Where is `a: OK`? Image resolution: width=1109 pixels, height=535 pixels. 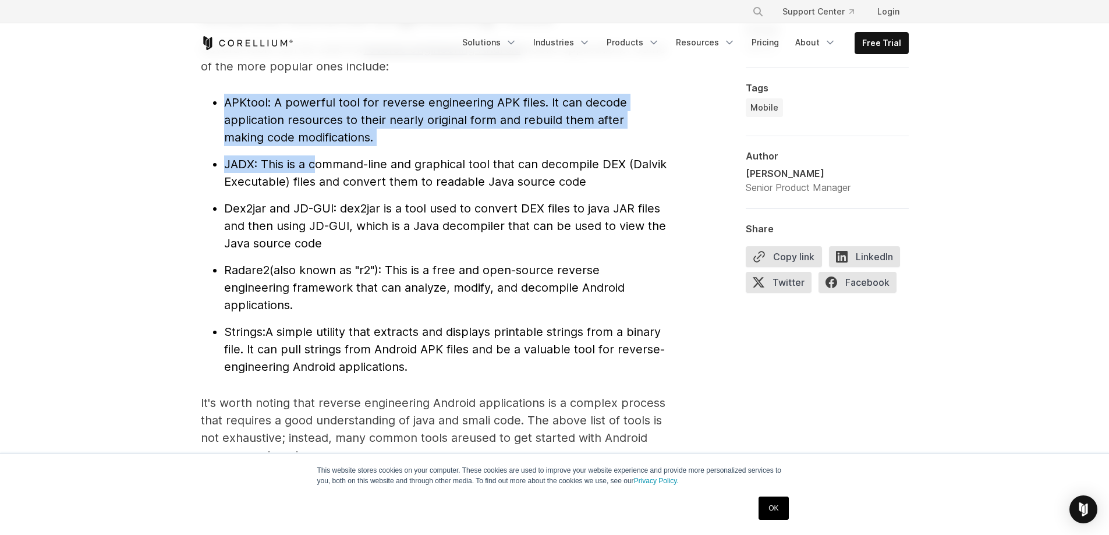 a: OK is located at coordinates (773, 508).